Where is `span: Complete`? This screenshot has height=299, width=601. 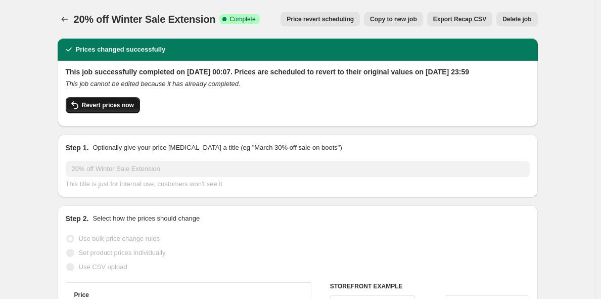
span: Complete is located at coordinates (242, 19).